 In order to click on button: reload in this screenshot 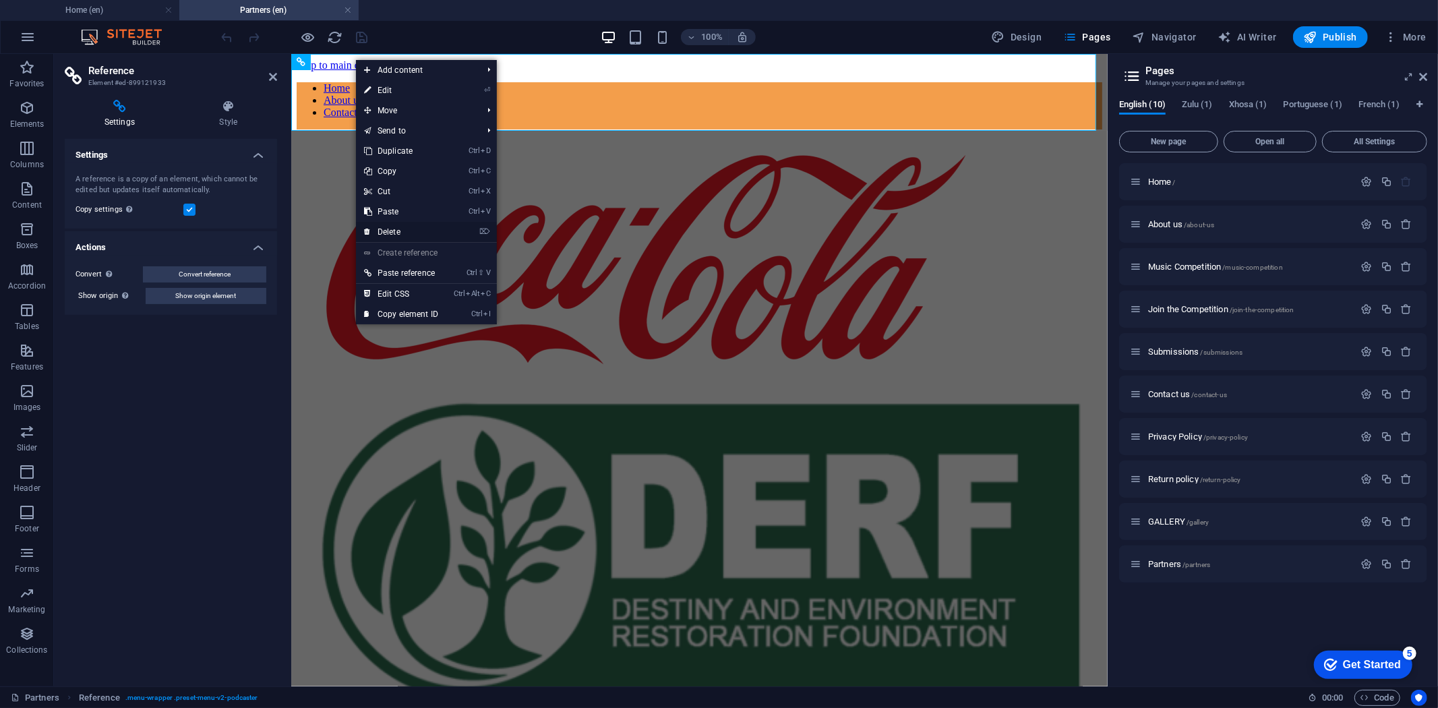, I will do `click(335, 37)`.